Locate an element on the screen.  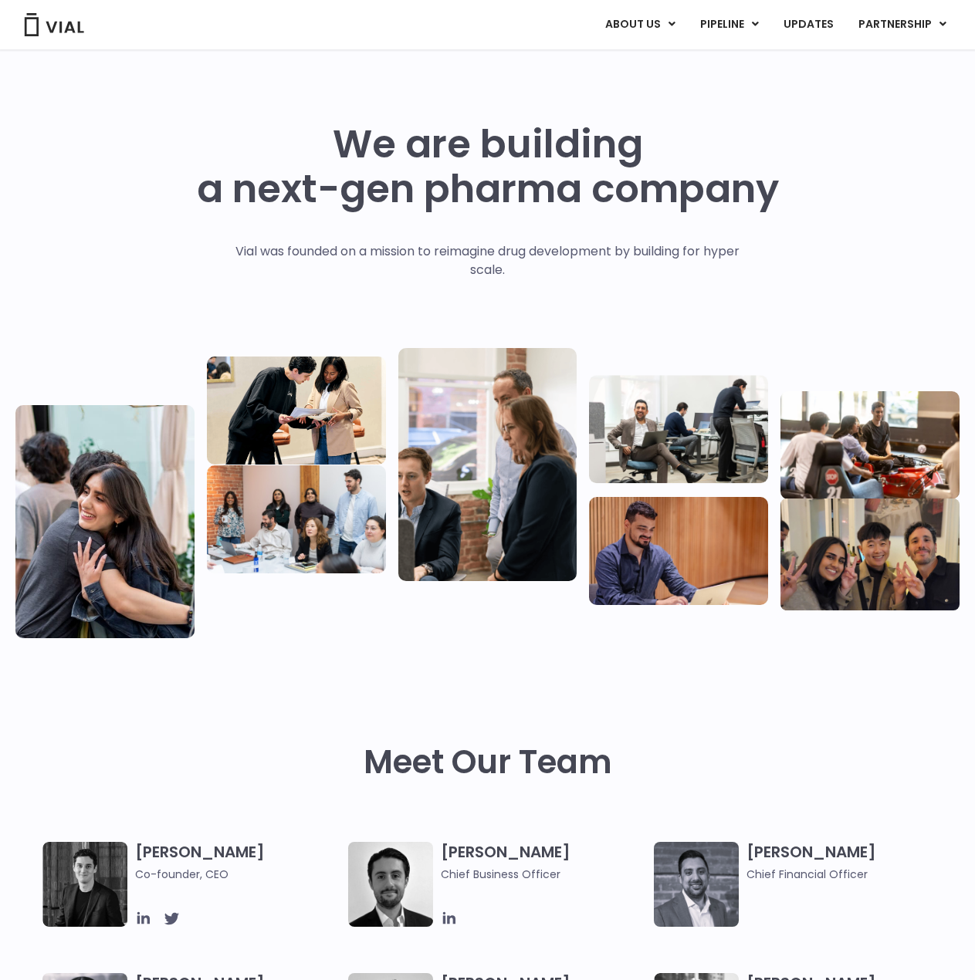
img: Three people working in an office is located at coordinates (678, 429).